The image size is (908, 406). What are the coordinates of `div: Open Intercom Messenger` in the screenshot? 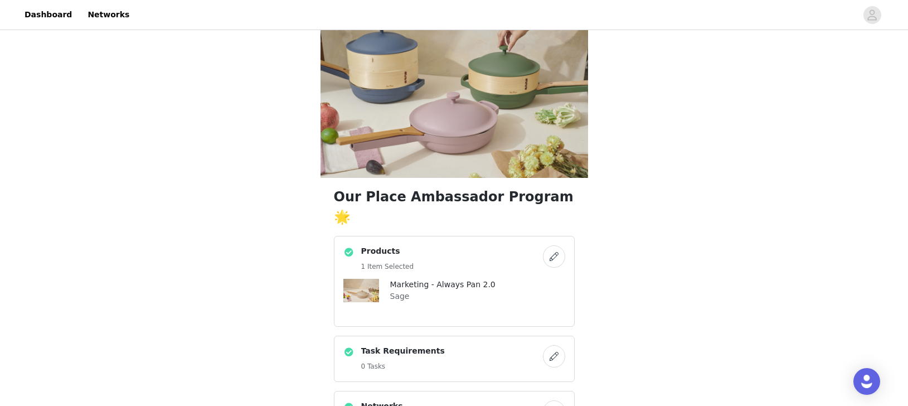 It's located at (867, 381).